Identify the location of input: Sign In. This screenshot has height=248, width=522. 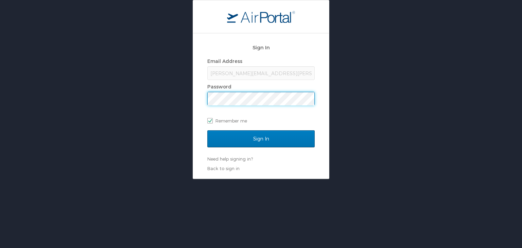
(261, 139).